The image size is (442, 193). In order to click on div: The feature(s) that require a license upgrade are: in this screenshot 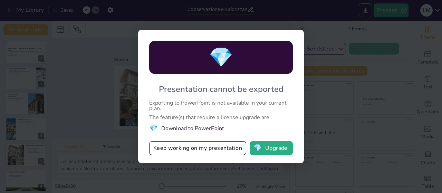, I will do `click(221, 117)`.